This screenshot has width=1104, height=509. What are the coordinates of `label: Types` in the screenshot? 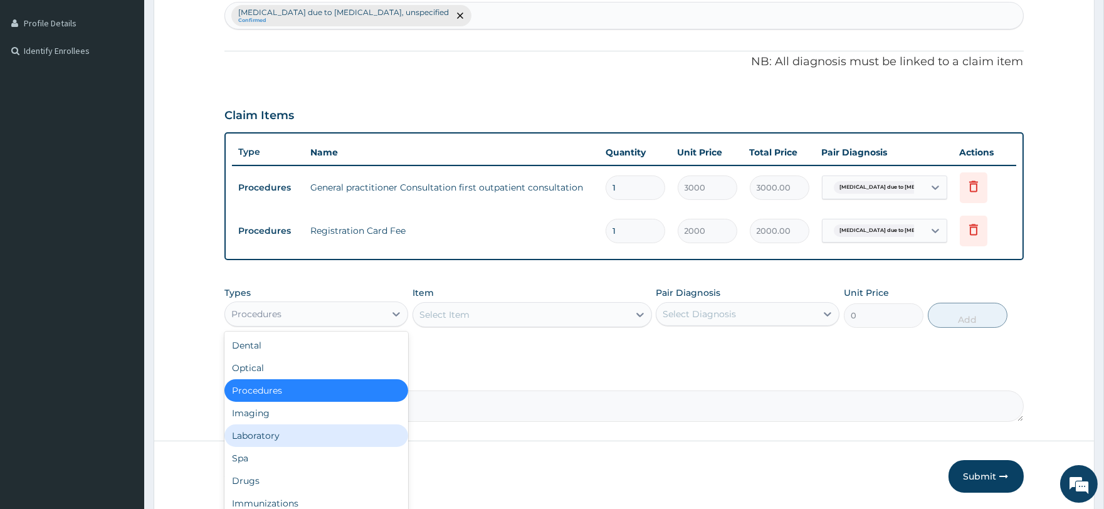 It's located at (238, 293).